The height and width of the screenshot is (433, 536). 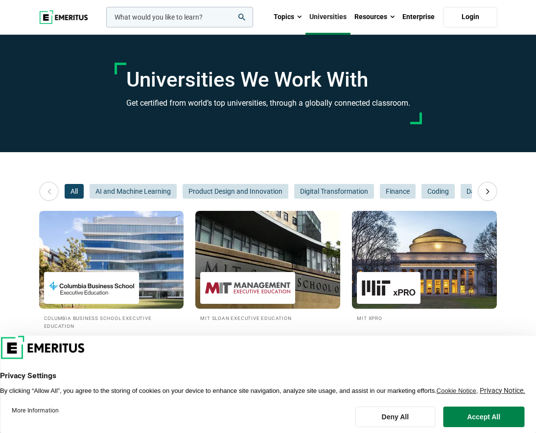 What do you see at coordinates (268, 317) in the screenshot?
I see `h2: MIT Sloan Executive Education` at bounding box center [268, 317].